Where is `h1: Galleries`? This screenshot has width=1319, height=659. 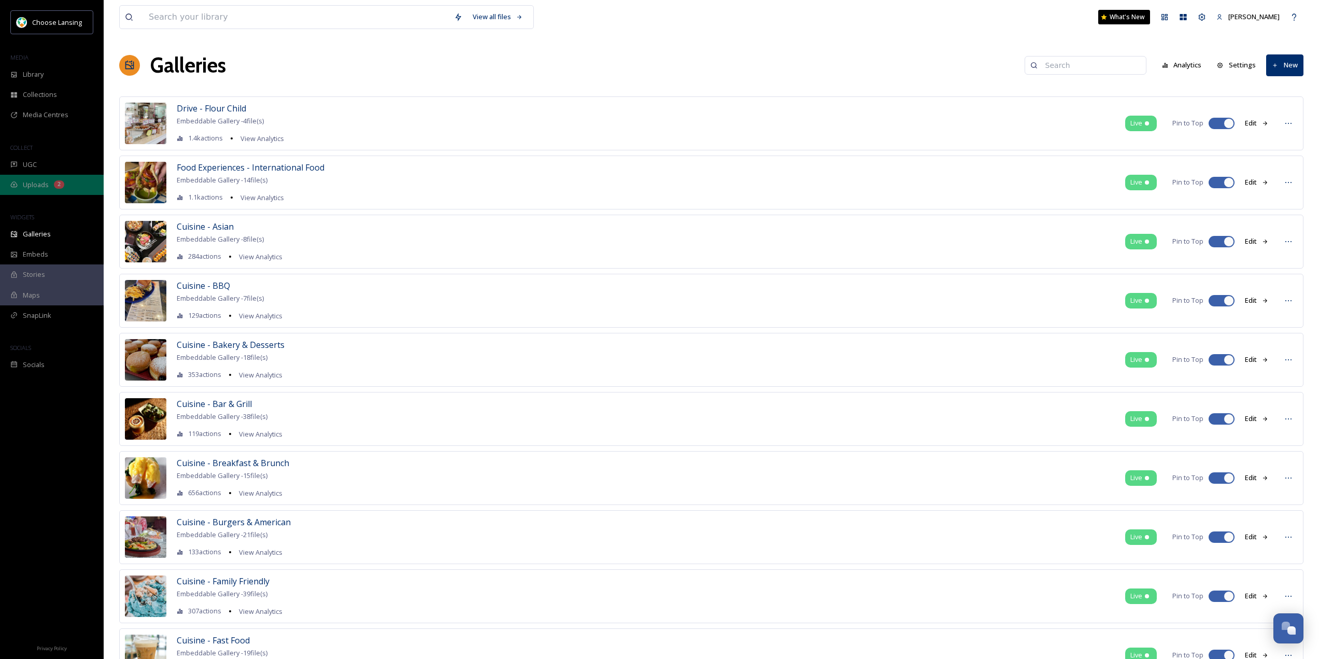
h1: Galleries is located at coordinates (188, 65).